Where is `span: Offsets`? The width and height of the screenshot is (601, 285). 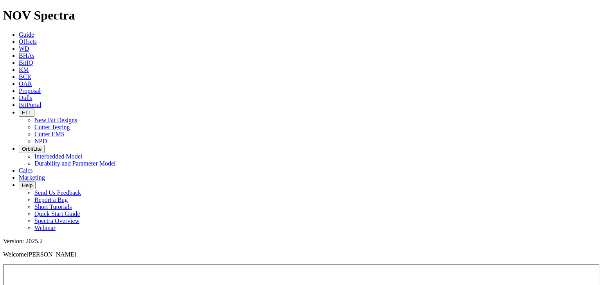 span: Offsets is located at coordinates (28, 41).